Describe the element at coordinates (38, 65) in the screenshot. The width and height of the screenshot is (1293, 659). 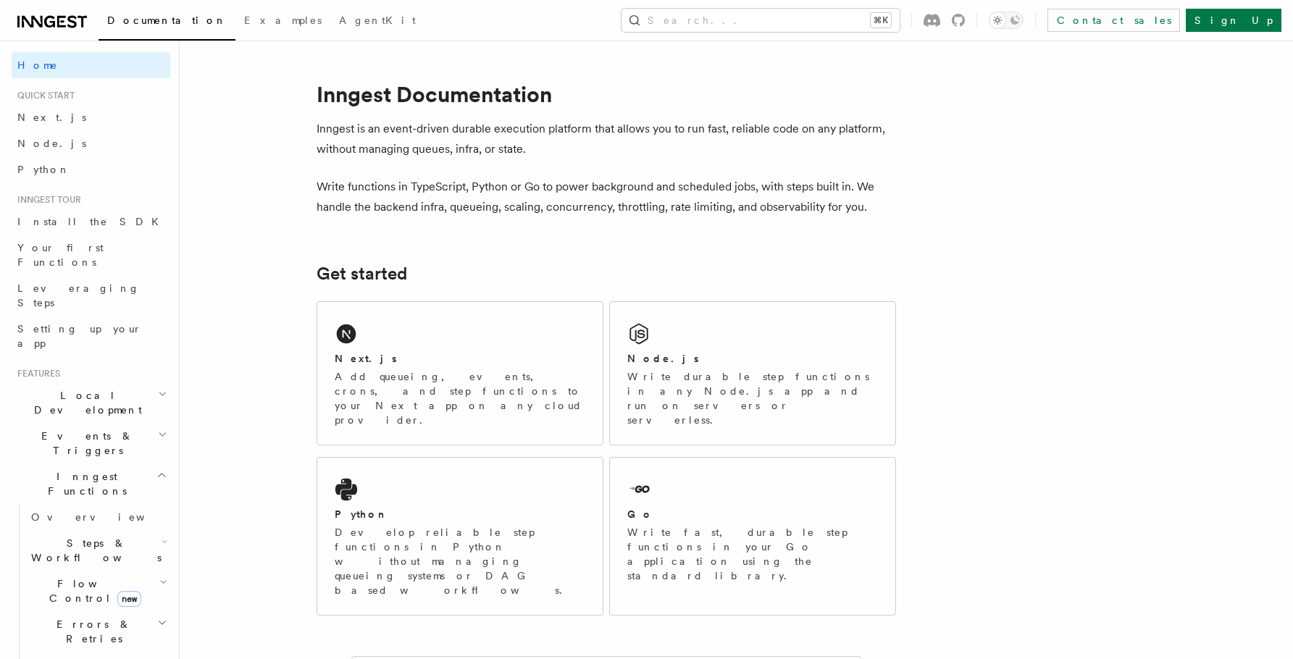
I see `span: Home` at that location.